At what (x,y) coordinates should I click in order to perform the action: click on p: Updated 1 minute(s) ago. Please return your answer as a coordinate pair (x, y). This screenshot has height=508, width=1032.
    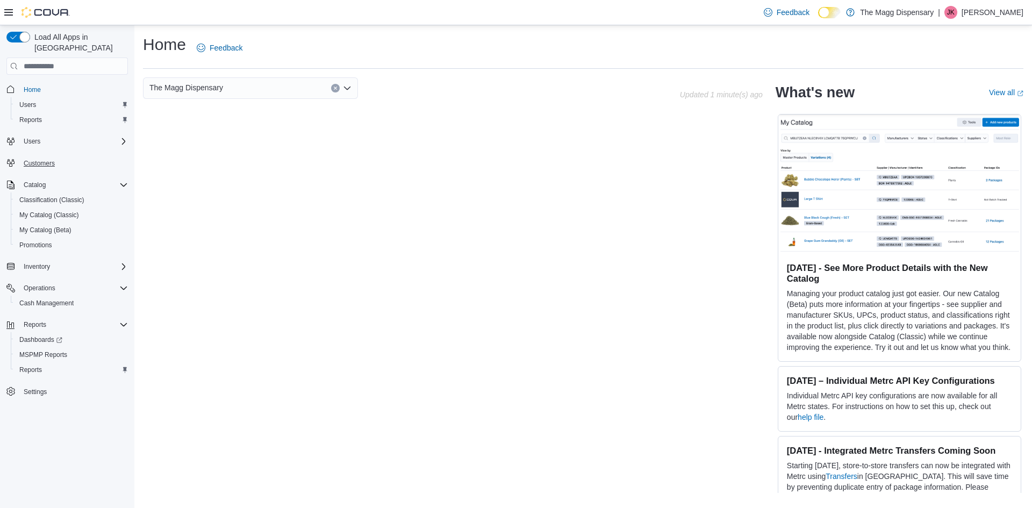
    Looking at the image, I should click on (722, 95).